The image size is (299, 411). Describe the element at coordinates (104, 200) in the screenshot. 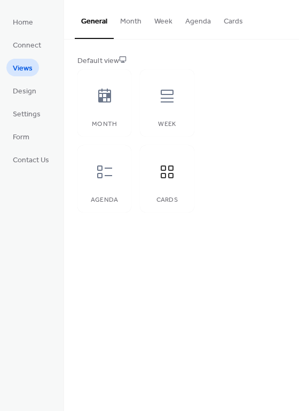

I see `div: Agenda` at that location.